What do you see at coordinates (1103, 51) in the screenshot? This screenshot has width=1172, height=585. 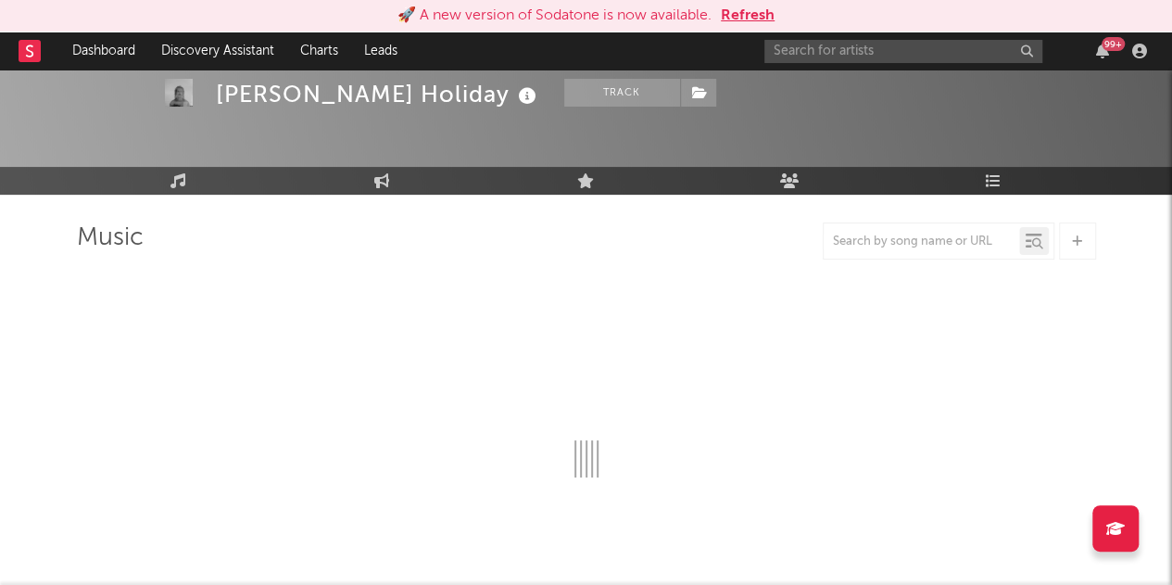 I see `button: 99+` at bounding box center [1103, 51].